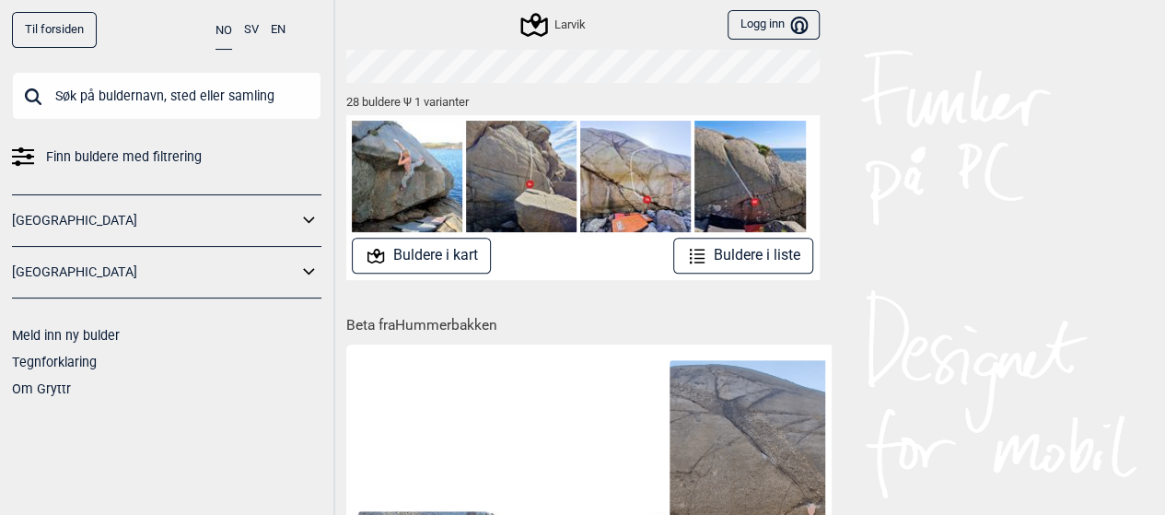 The height and width of the screenshot is (515, 1165). I want to click on img: Kharadras, so click(750, 176).